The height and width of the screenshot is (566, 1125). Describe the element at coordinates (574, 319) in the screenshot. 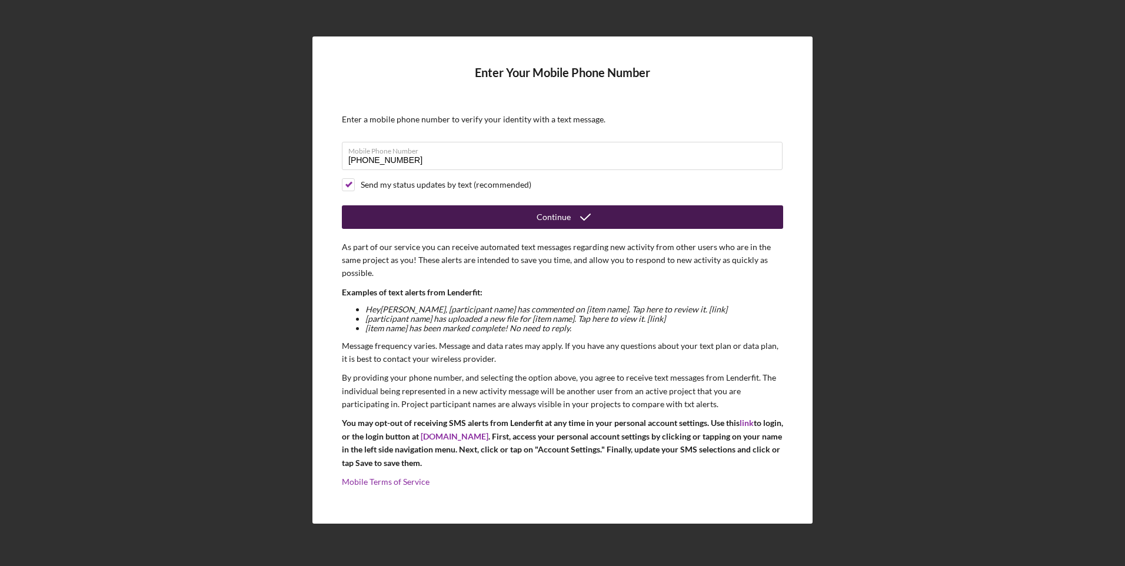

I see `li: [participant name] has uploaded a new file for [item name]. Tap here to view it. [link]` at that location.